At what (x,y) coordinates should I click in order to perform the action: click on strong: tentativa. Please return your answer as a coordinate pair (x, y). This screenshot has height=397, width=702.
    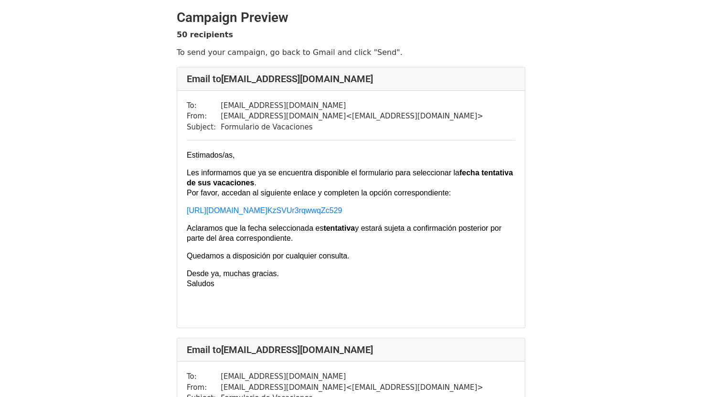
    Looking at the image, I should click on (339, 228).